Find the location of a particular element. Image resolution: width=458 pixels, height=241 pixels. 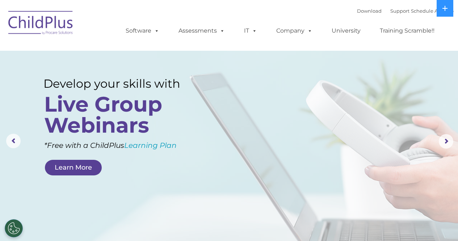

a: Learning Plan is located at coordinates (150, 145).